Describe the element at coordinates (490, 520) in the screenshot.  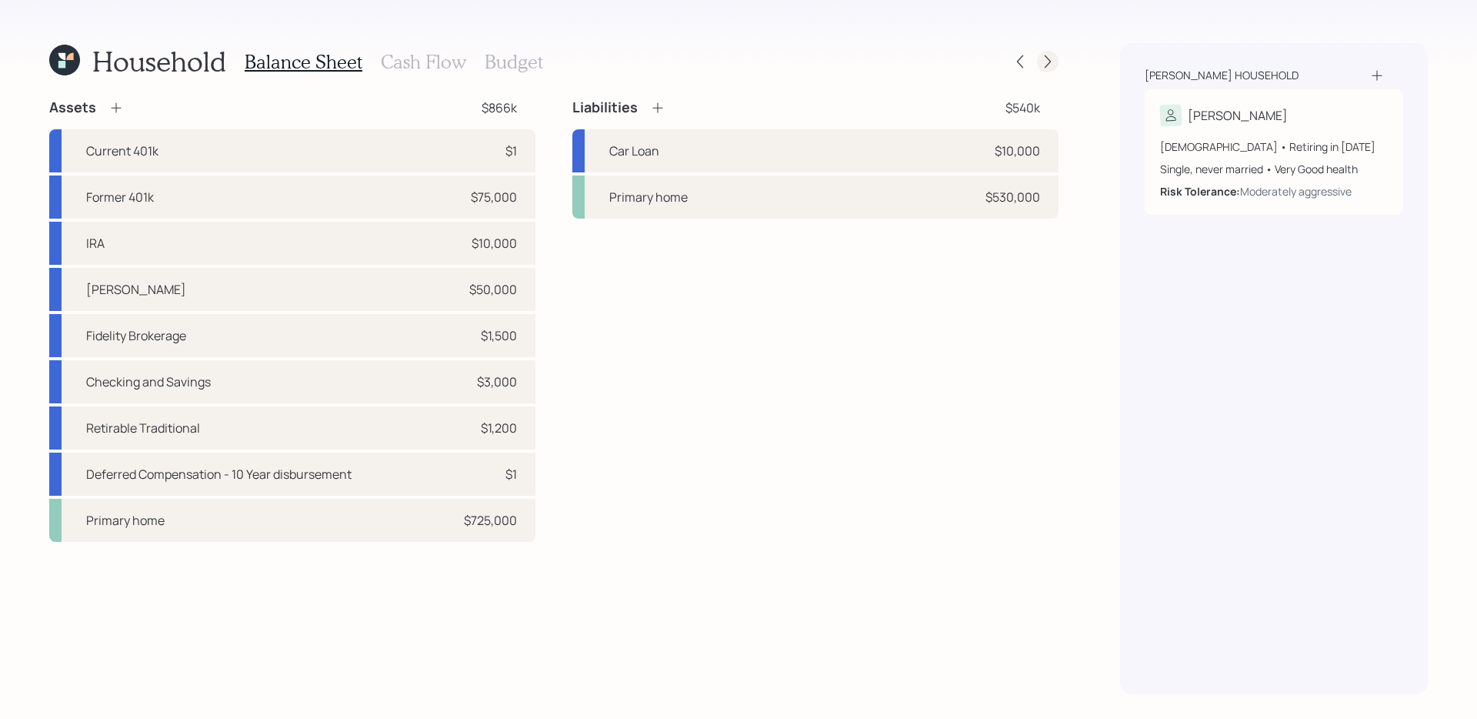
I see `div: $725,000` at that location.